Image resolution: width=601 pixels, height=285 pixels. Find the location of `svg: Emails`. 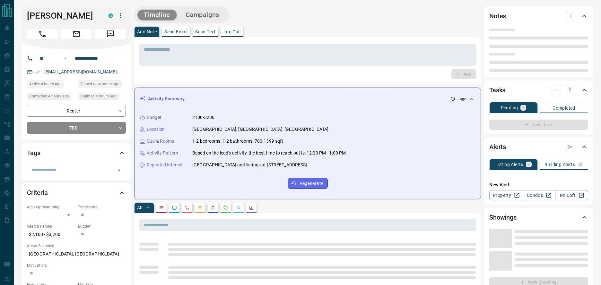

svg: Emails is located at coordinates (200, 208).